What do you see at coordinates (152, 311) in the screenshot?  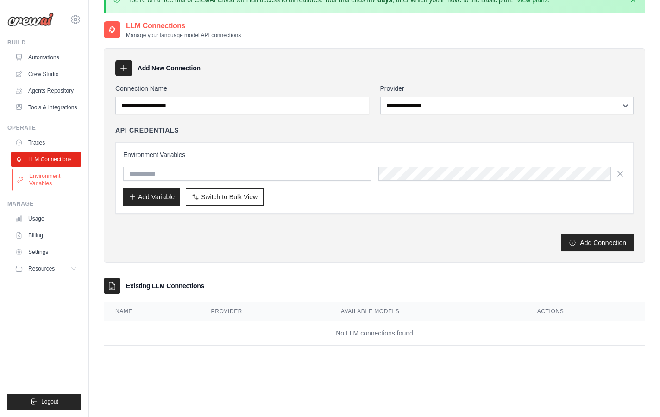 I see `th: Name` at bounding box center [152, 311].